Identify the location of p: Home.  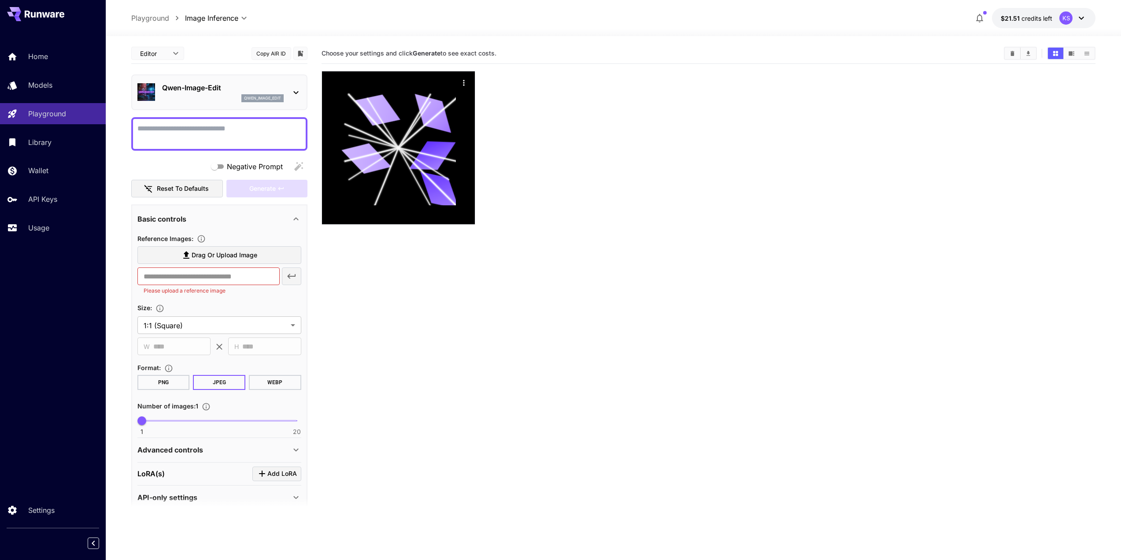
(38, 56).